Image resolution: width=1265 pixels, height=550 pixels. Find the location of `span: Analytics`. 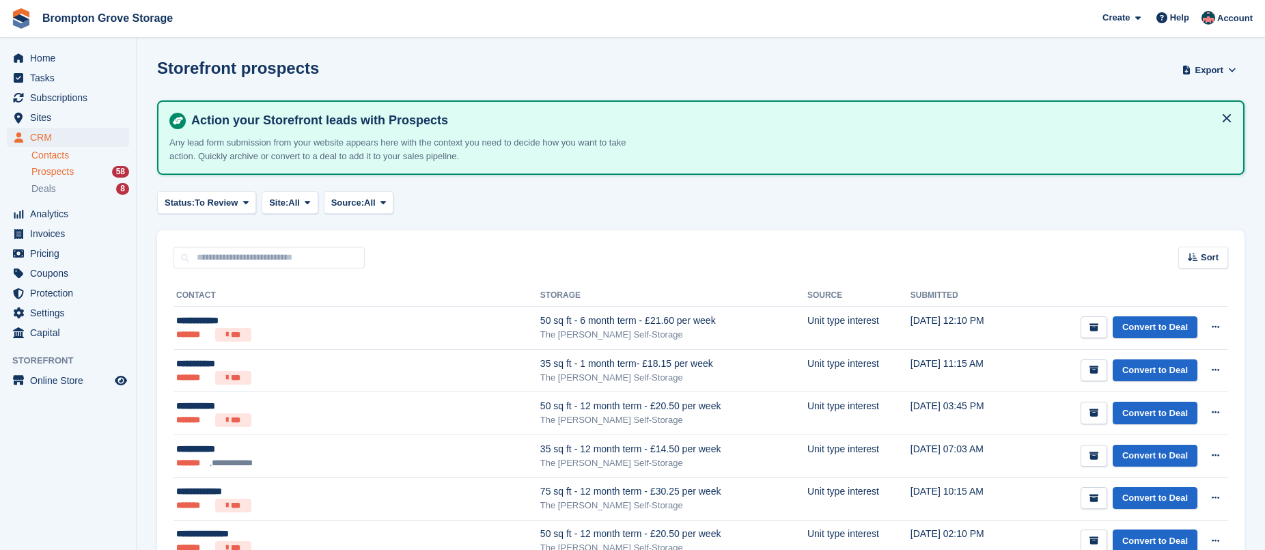

span: Analytics is located at coordinates (71, 214).